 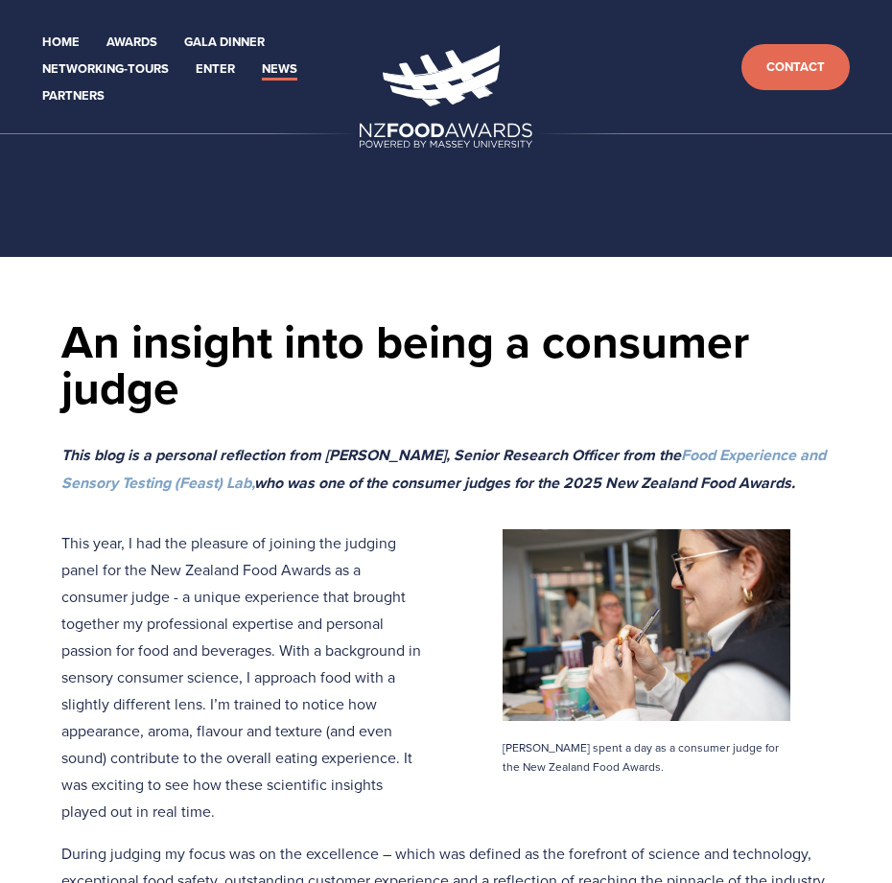 I want to click on a: Gala Dinner, so click(x=224, y=42).